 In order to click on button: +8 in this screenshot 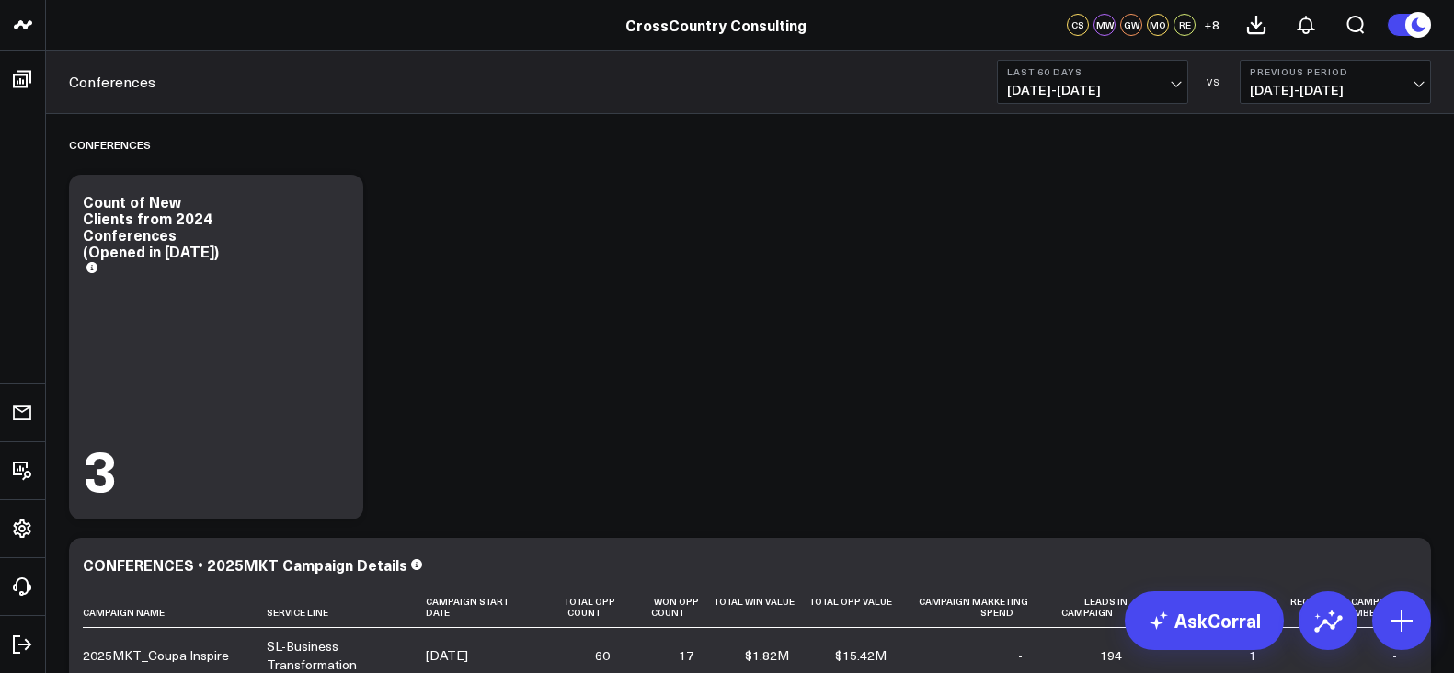, I will do `click(1211, 25)`.